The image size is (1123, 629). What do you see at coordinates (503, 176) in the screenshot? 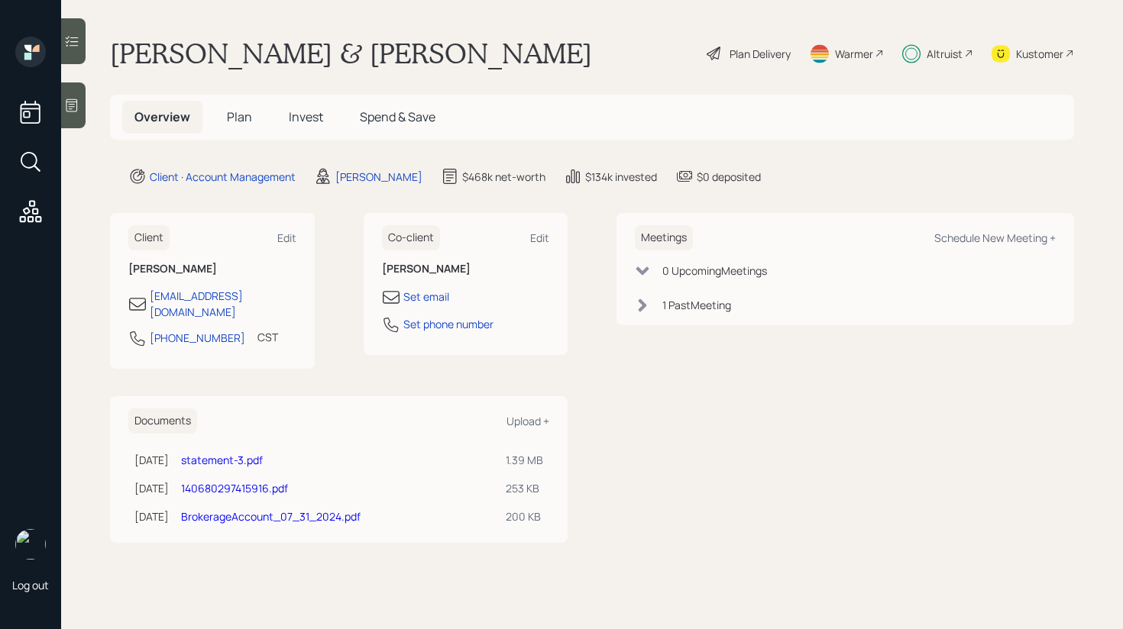
I see `div: $468k net-worth` at bounding box center [503, 176].